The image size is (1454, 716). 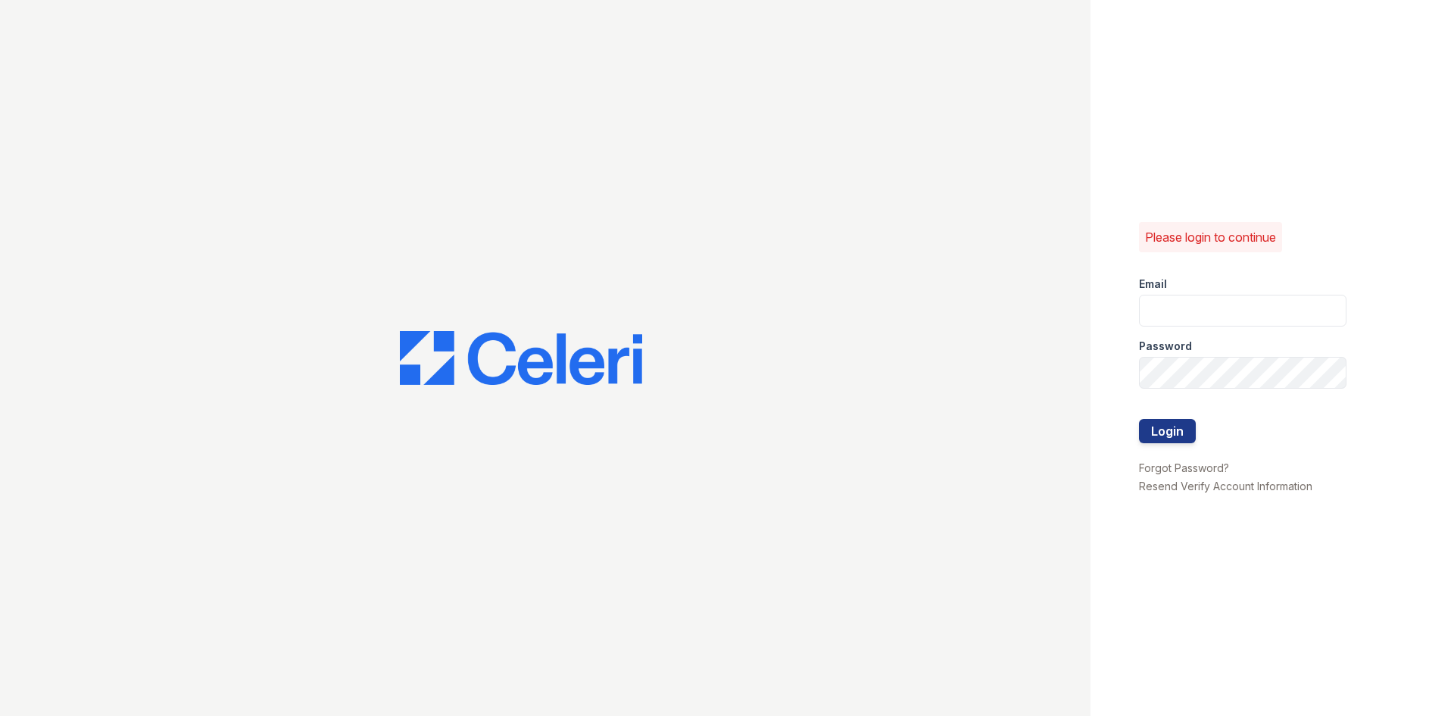 I want to click on img: CE_Logo_Blue-a8612792a0a2168367f1c8372b55b34899dd931a85d93a1a3d3e32e68fde9ad4.png, so click(x=521, y=358).